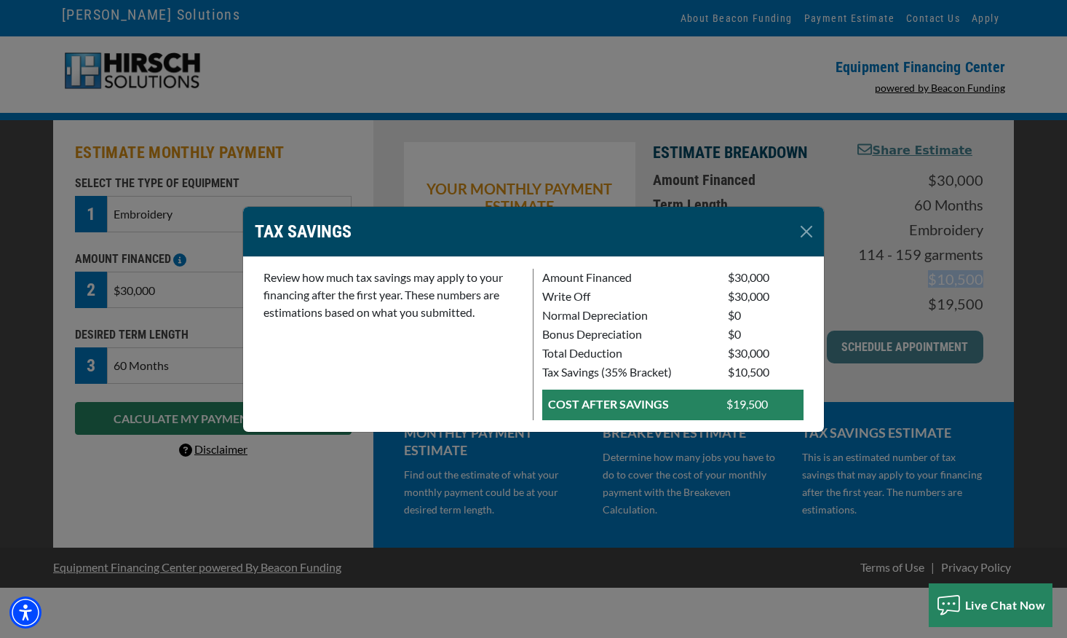  Describe the element at coordinates (762, 404) in the screenshot. I see `p: $19,500` at that location.